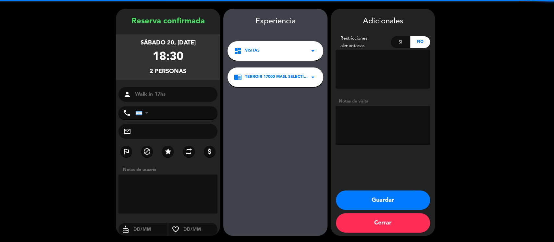 Image resolution: width=554 pixels, height=242 pixels. Describe the element at coordinates (127, 113) in the screenshot. I see `i: phone` at that location.